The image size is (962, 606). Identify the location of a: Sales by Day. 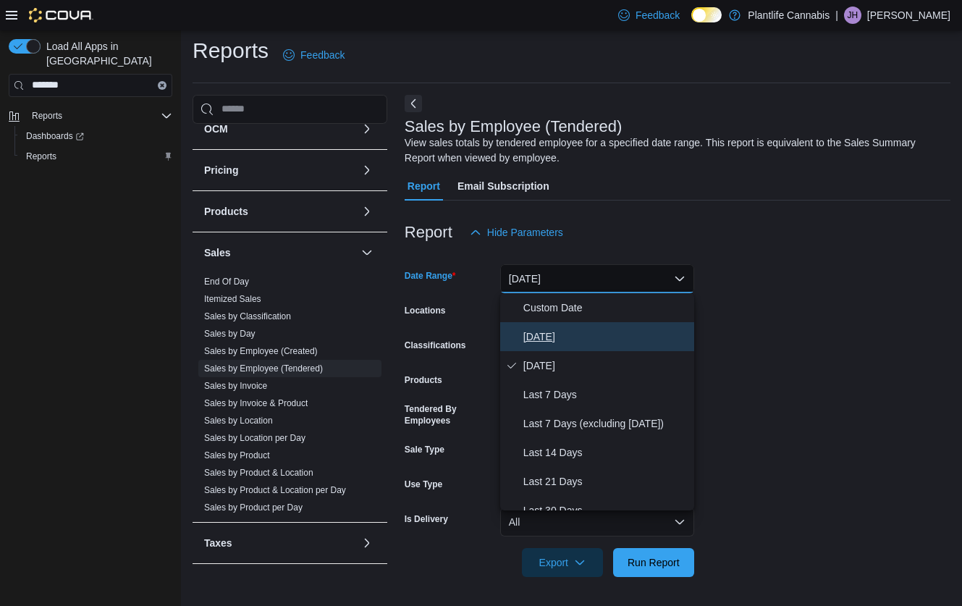
(229, 334).